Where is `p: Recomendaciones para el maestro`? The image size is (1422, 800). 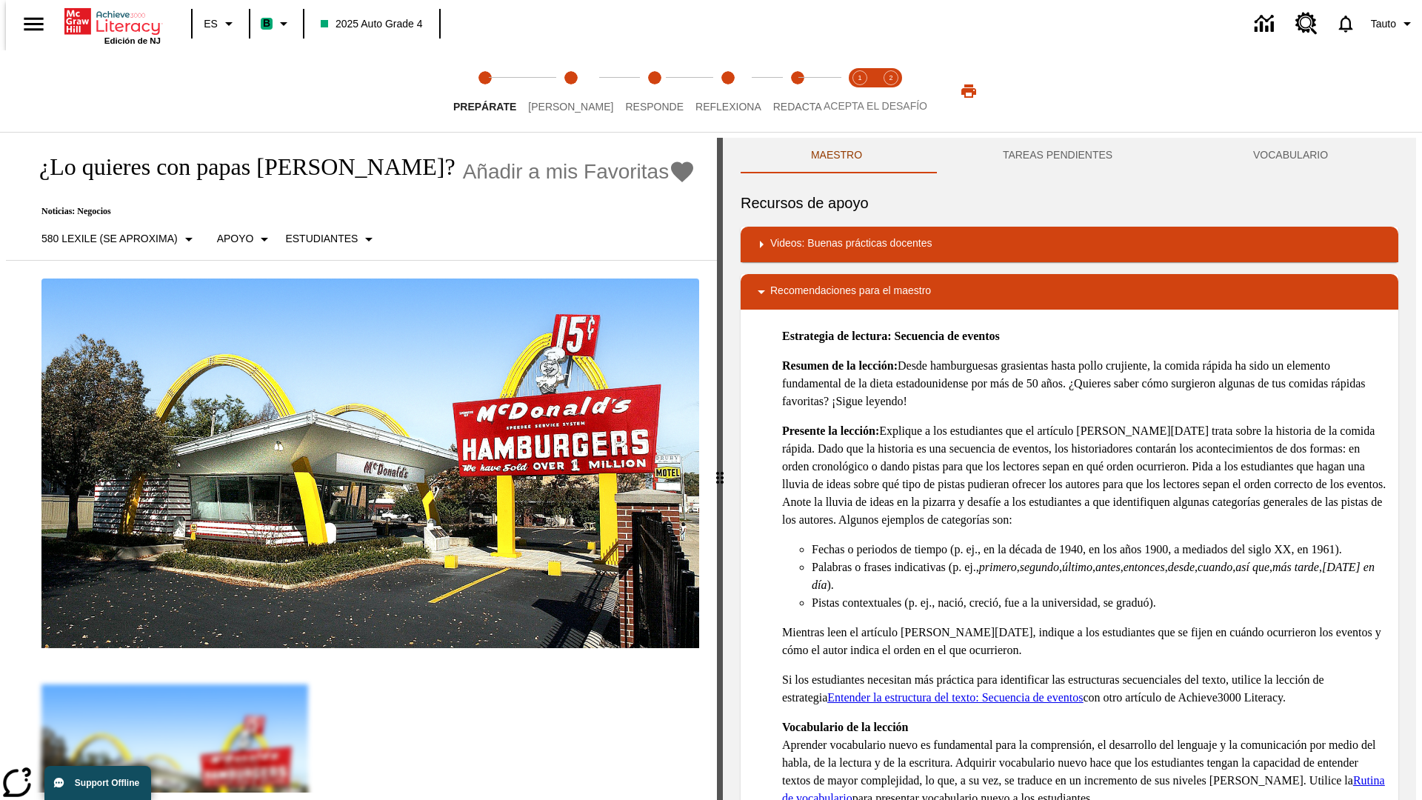
p: Recomendaciones para el maestro is located at coordinates (850, 292).